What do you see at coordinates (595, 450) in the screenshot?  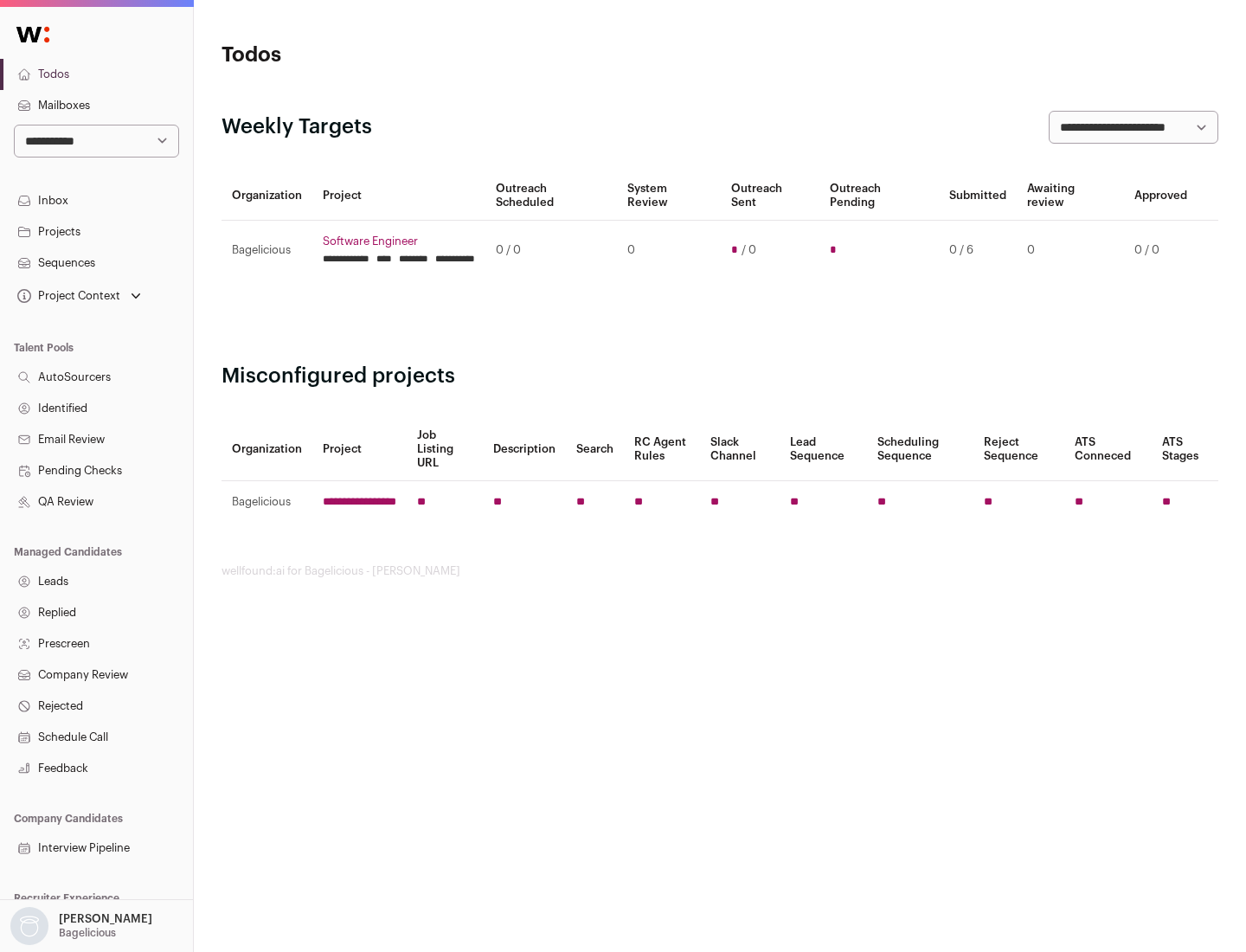 I see `th: Search` at bounding box center [595, 450].